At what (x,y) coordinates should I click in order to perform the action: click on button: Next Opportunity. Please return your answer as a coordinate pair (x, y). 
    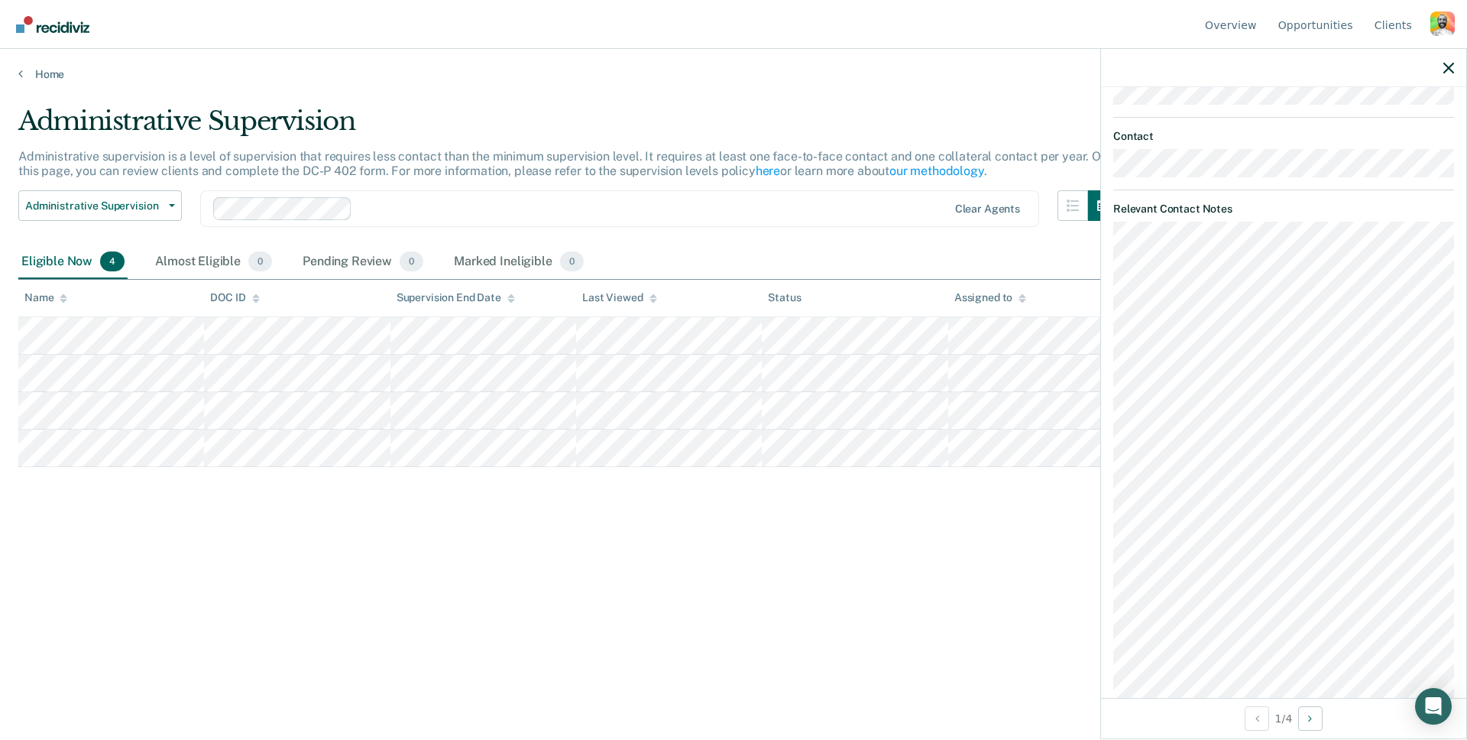
    Looking at the image, I should click on (1310, 718).